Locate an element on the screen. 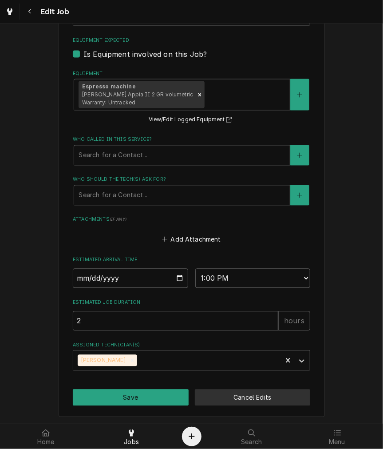 The height and width of the screenshot is (449, 383). div: Assigned Technician(s) is located at coordinates (192, 356).